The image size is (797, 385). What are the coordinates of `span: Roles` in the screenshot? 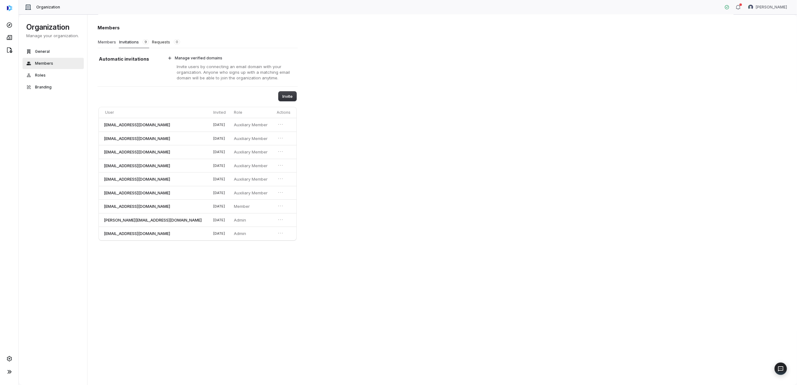 It's located at (40, 75).